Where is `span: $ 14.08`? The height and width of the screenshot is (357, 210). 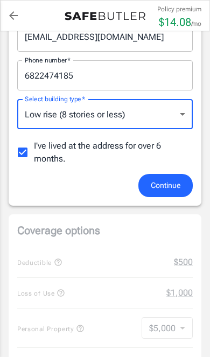
span: $ 14.08 is located at coordinates (175, 22).